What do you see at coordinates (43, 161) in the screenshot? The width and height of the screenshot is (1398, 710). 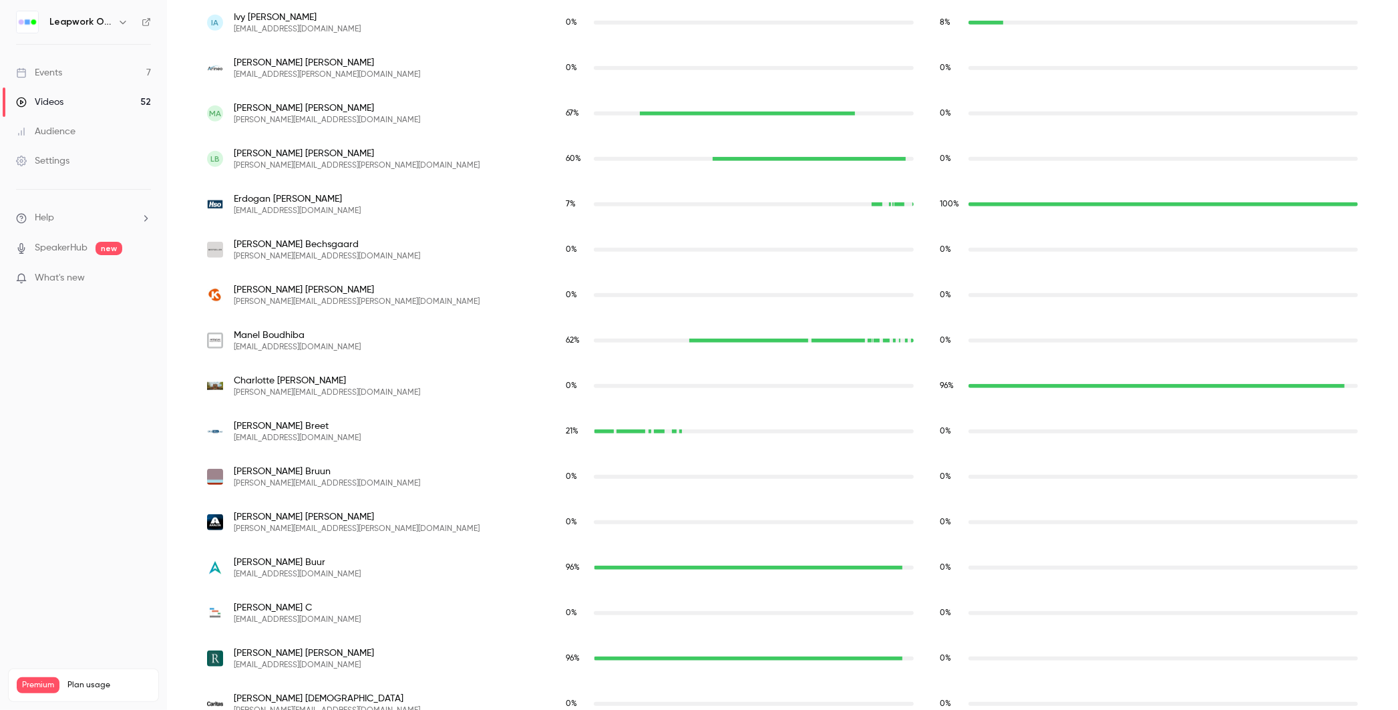 I see `div: Settings` at bounding box center [43, 161].